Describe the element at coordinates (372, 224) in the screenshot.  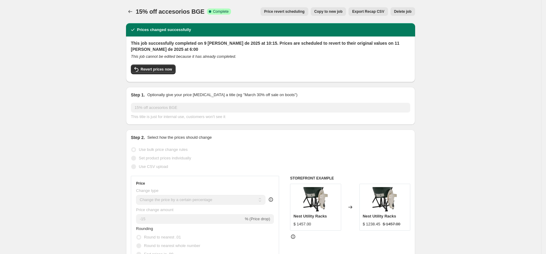
I see `div: $ 1238.45` at that location.